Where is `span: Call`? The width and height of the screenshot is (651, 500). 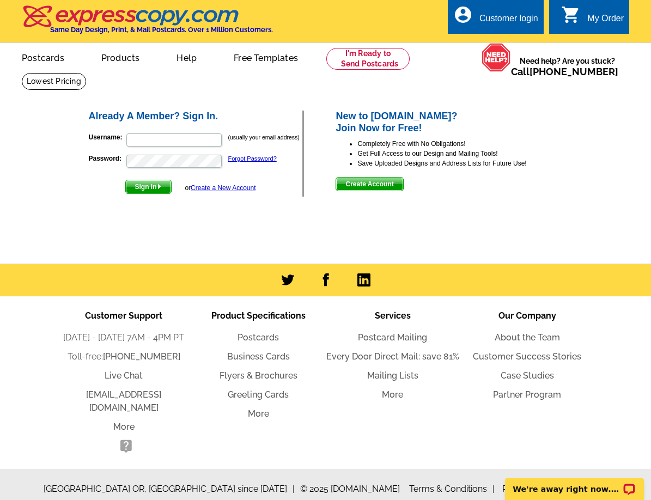
span: Call is located at coordinates (565, 71).